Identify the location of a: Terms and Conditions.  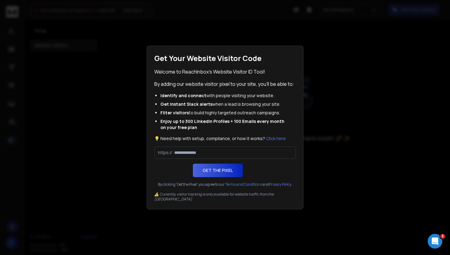
(244, 184).